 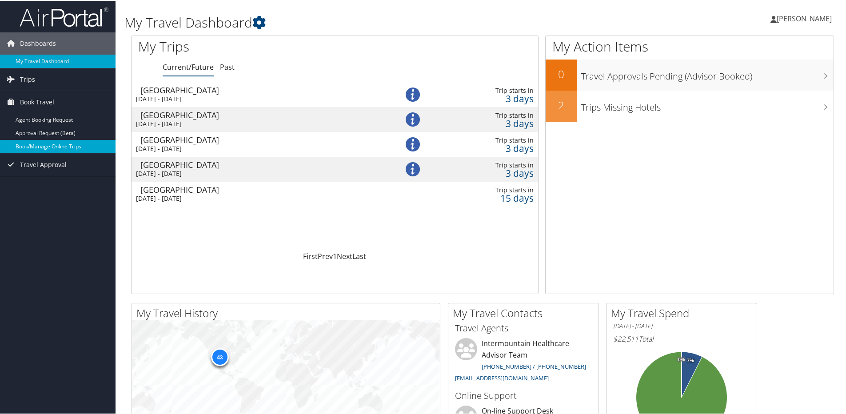 What do you see at coordinates (490, 197) in the screenshot?
I see `div: 15 days` at bounding box center [490, 197].